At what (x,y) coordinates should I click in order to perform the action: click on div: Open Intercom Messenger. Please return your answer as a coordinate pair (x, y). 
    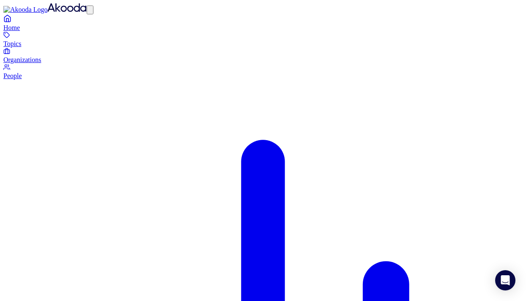
    Looking at the image, I should click on (505, 281).